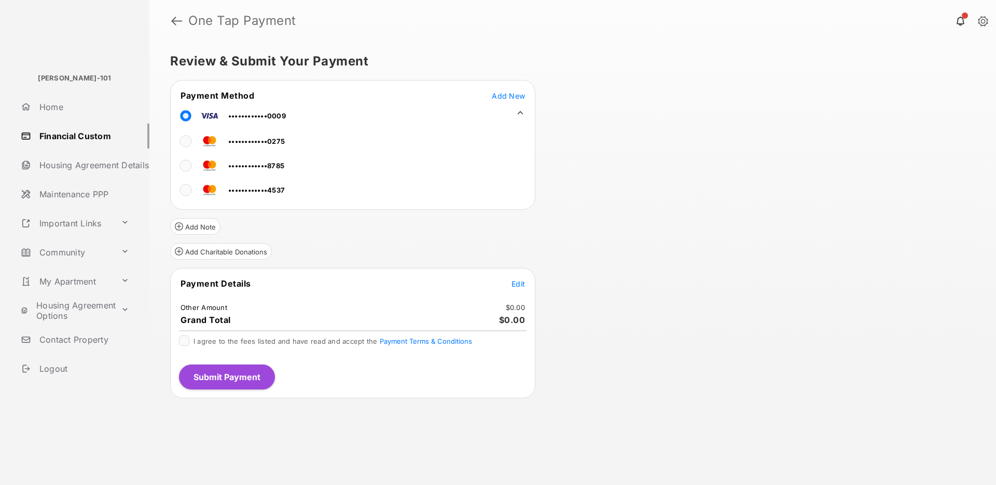  What do you see at coordinates (83, 136) in the screenshot?
I see `a: Financial Custom` at bounding box center [83, 136].